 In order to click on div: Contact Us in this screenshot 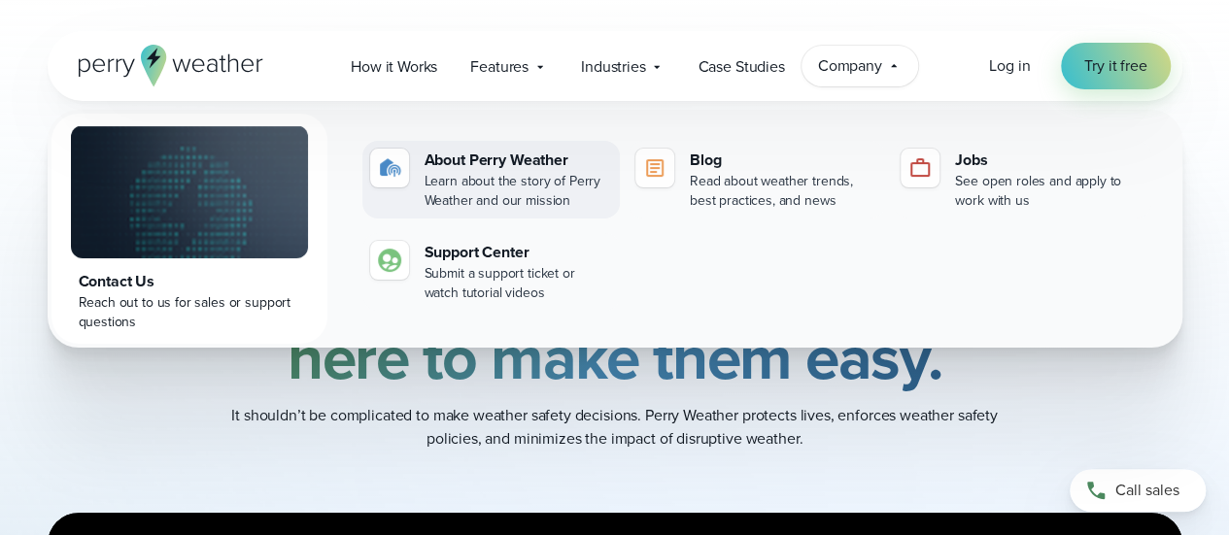, I will do `click(189, 282)`.